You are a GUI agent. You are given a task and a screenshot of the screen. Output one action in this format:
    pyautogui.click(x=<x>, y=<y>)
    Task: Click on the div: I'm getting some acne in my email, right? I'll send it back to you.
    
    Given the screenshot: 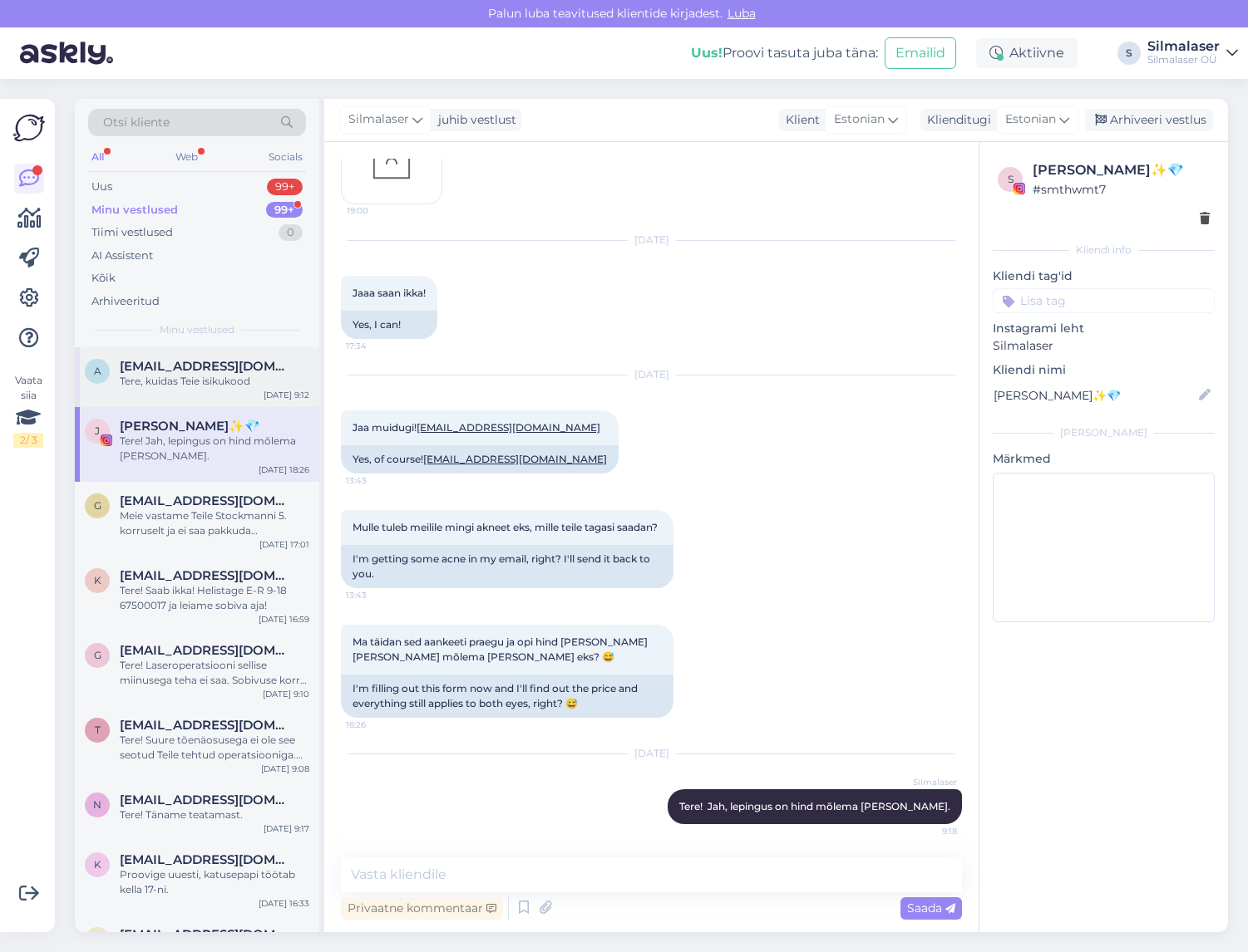 What is the action you would take?
    pyautogui.click(x=508, y=567)
    